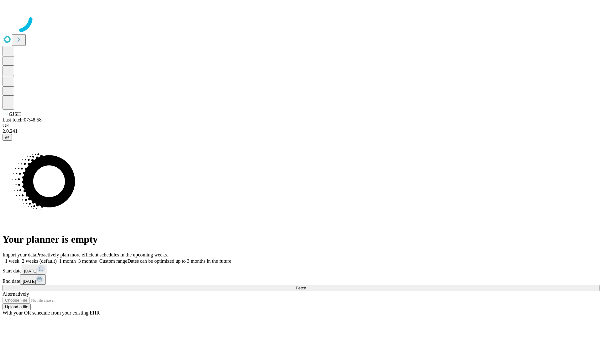 This screenshot has width=602, height=339. What do you see at coordinates (102, 254) in the screenshot?
I see `span: Proactively plan more efficient schedules in the upcoming weeks.` at bounding box center [102, 254].